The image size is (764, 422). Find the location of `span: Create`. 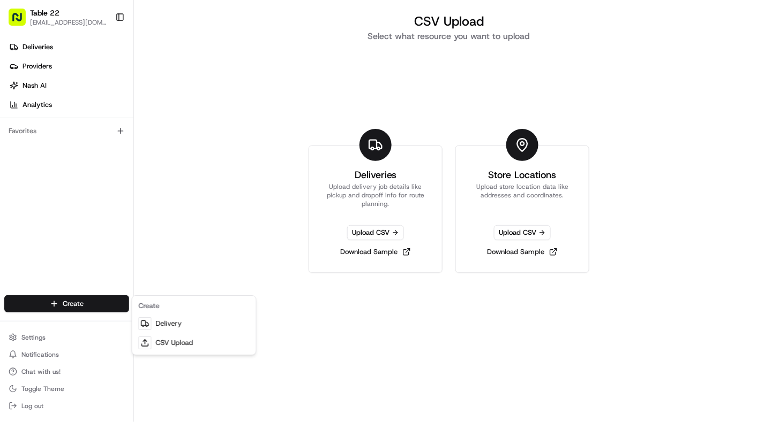

span: Create is located at coordinates (73, 304).